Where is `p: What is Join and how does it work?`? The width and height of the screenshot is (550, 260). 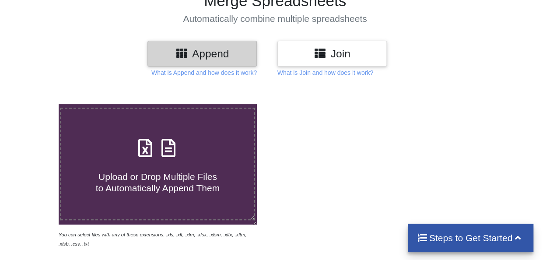
p: What is Join and how does it work? is located at coordinates (325, 73).